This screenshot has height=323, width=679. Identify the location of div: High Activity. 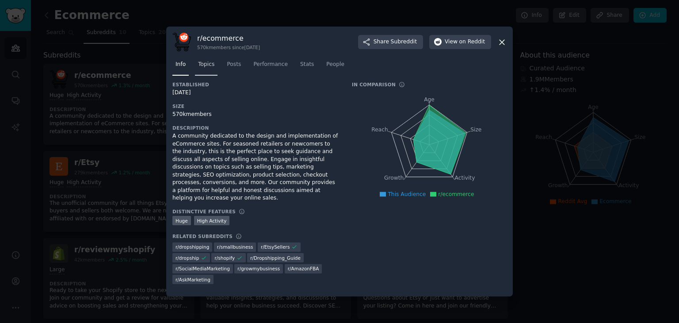
(212, 220).